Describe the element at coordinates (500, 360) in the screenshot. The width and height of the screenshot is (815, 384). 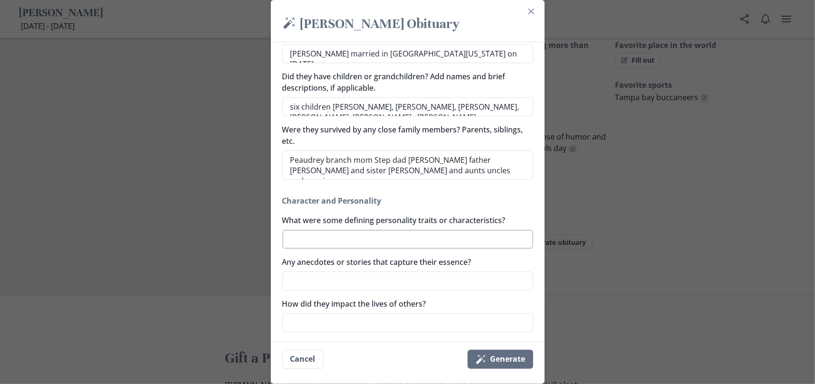
I see `button: Generate` at that location.